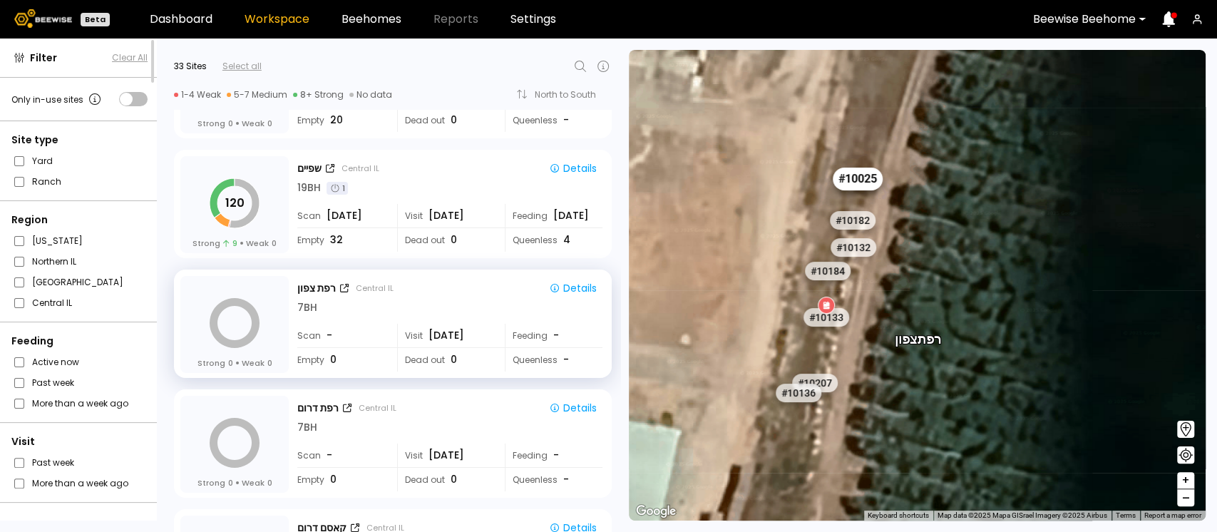  Describe the element at coordinates (44, 58) in the screenshot. I see `span: Filter` at that location.